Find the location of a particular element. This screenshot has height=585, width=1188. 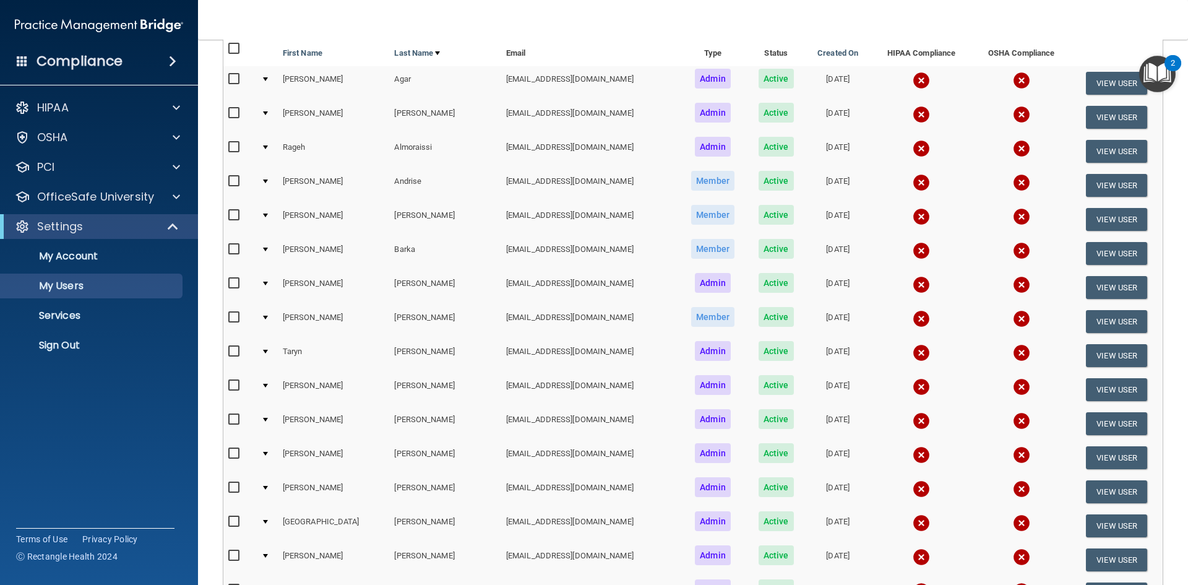

p: Sign Out is located at coordinates (92, 345).